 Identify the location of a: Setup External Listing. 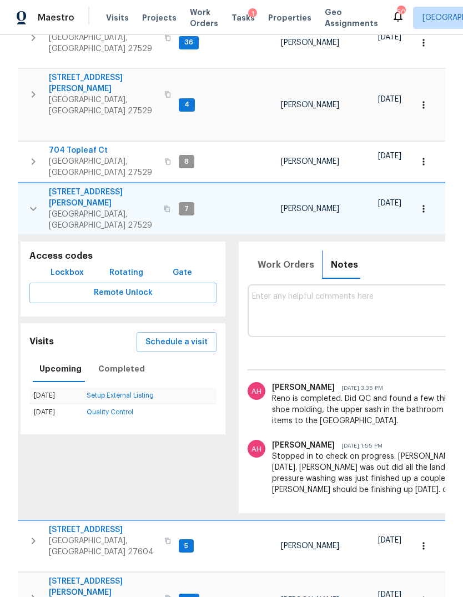
(120, 395).